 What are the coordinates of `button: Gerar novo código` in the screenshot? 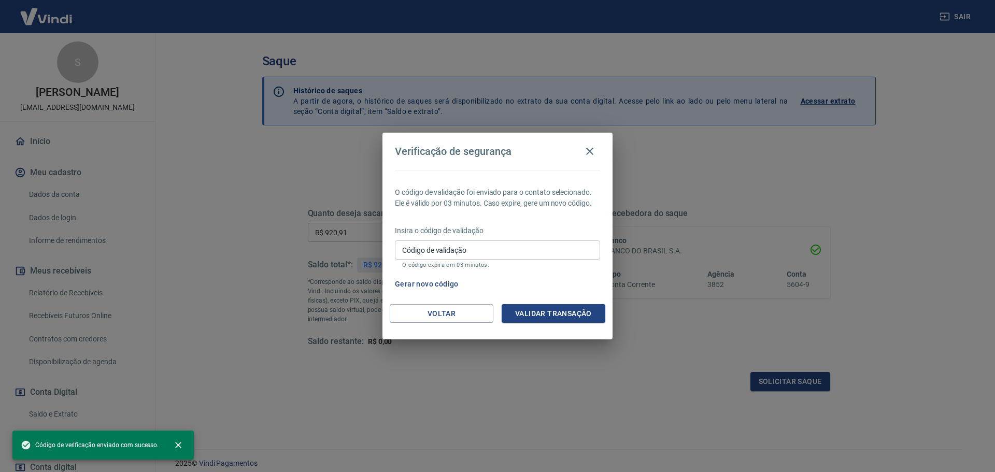 It's located at (427, 284).